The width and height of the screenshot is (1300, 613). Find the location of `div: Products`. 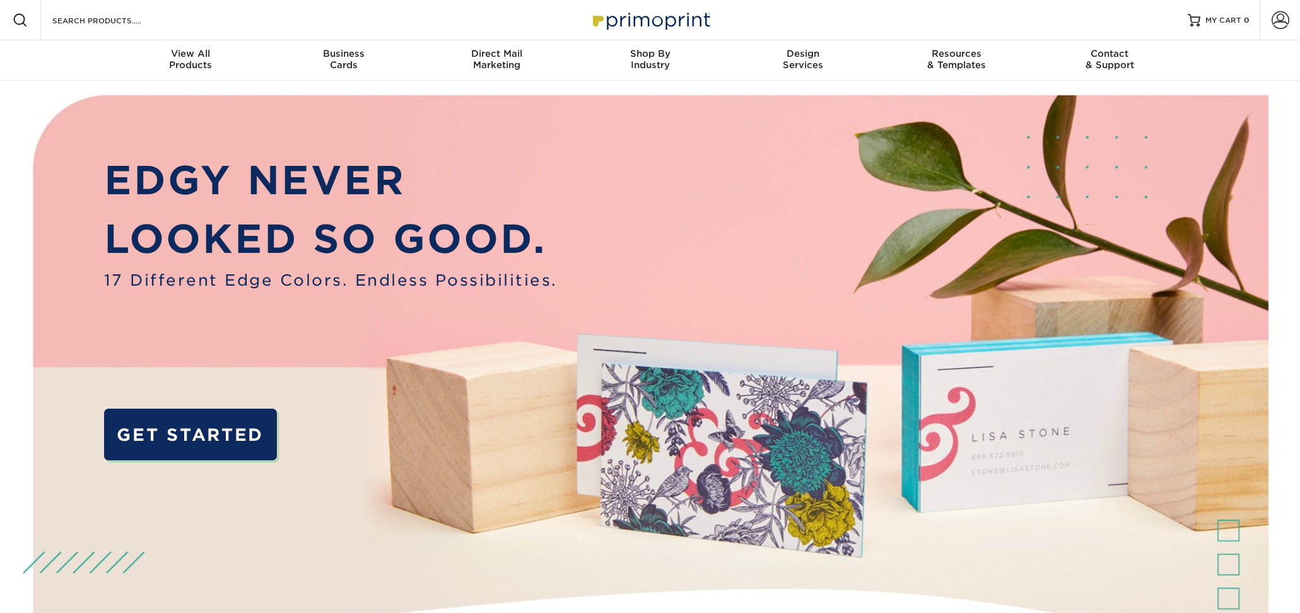

div: Products is located at coordinates (191, 59).